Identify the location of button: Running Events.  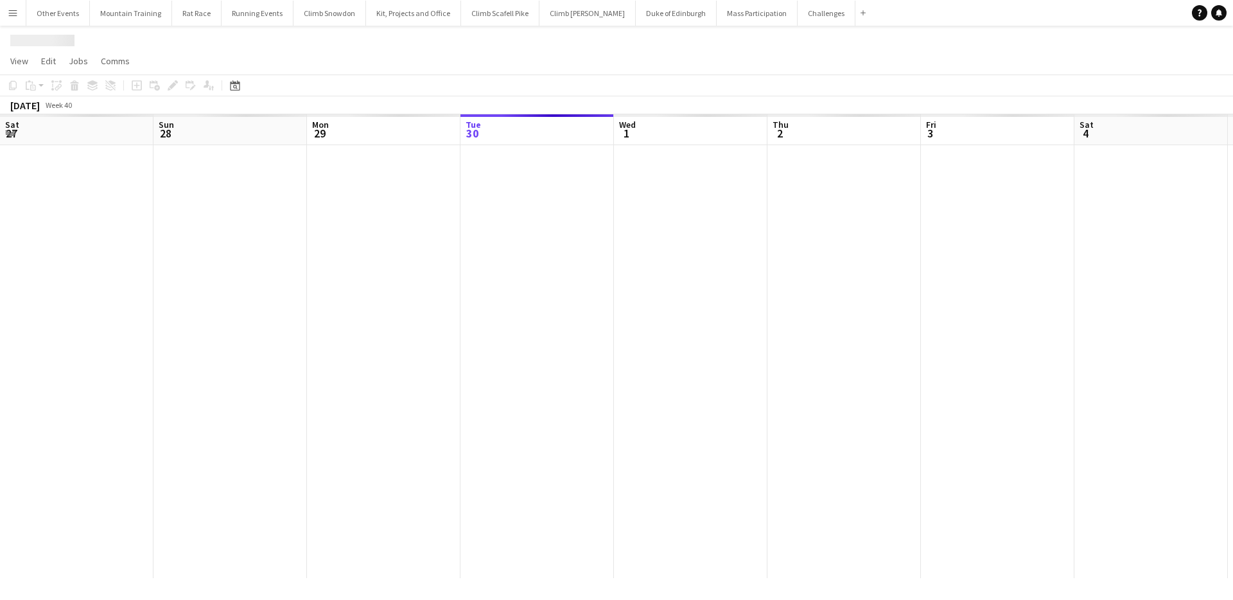
(258, 13).